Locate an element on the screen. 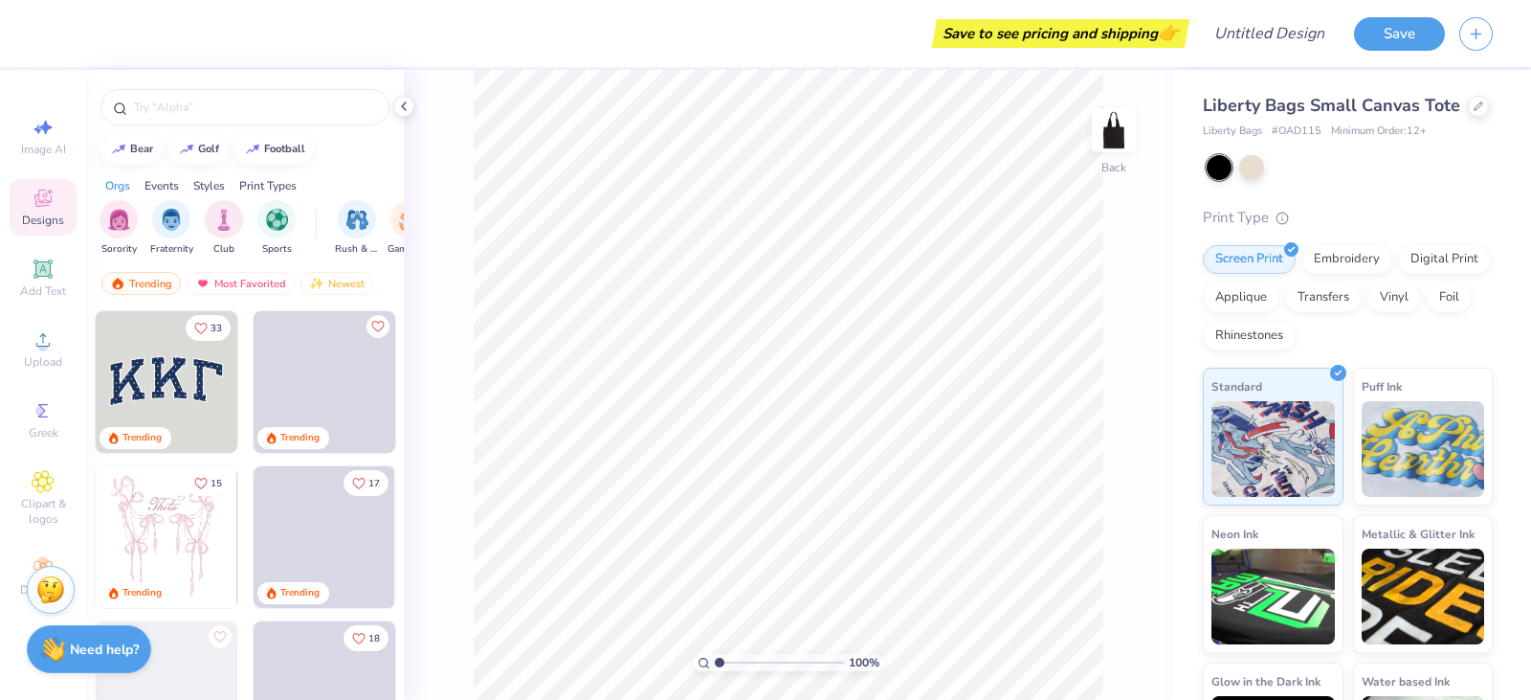 The width and height of the screenshot is (1531, 700). img: Club Image is located at coordinates (224, 219).